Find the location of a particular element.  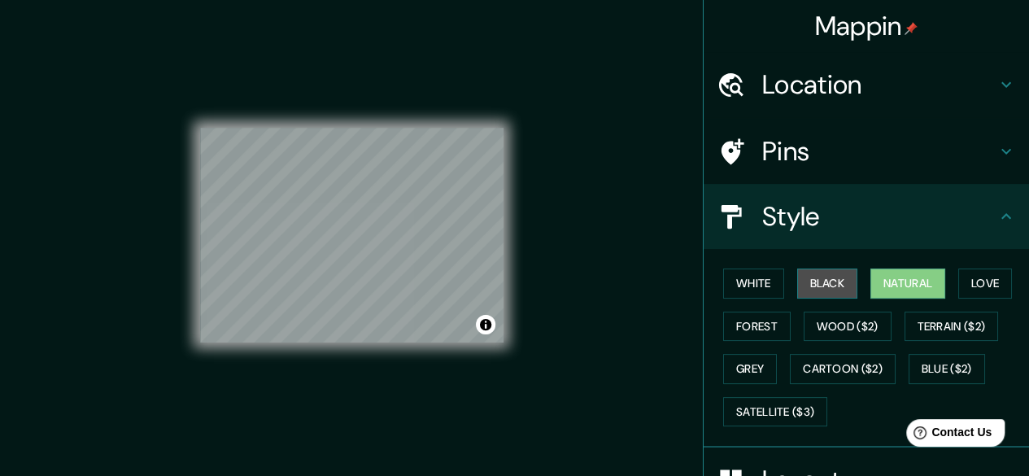

button: Love is located at coordinates (985, 283).